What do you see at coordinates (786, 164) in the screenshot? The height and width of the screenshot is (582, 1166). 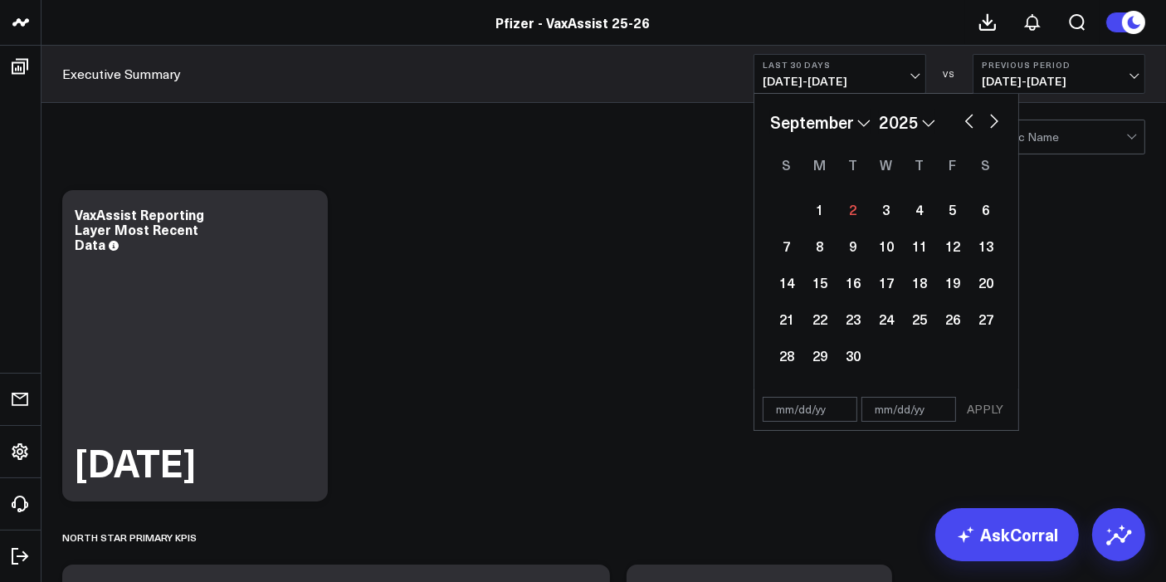 I see `div: Sunday` at bounding box center [786, 164].